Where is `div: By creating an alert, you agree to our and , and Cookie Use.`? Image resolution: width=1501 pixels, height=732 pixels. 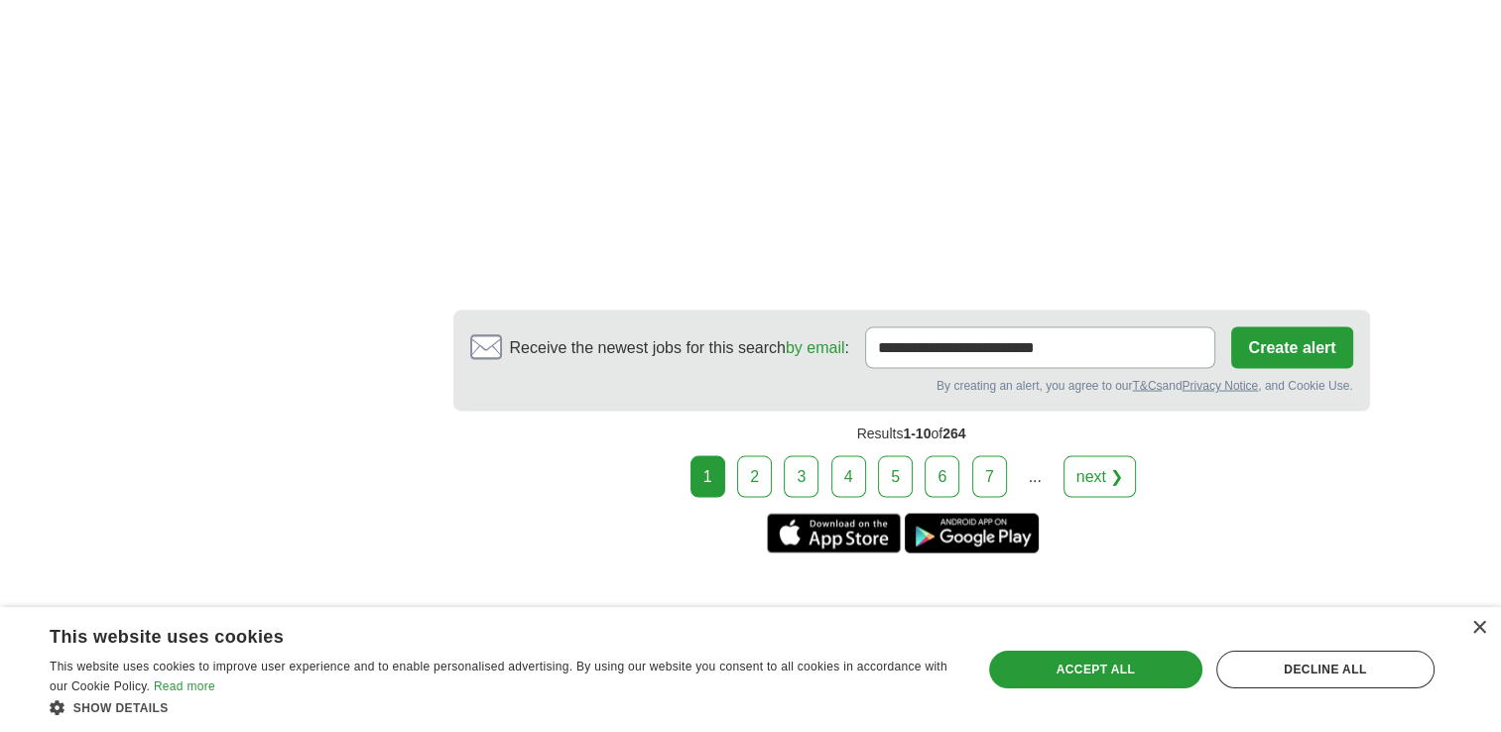
div: By creating an alert, you agree to our and , and Cookie Use. is located at coordinates (912, 386).